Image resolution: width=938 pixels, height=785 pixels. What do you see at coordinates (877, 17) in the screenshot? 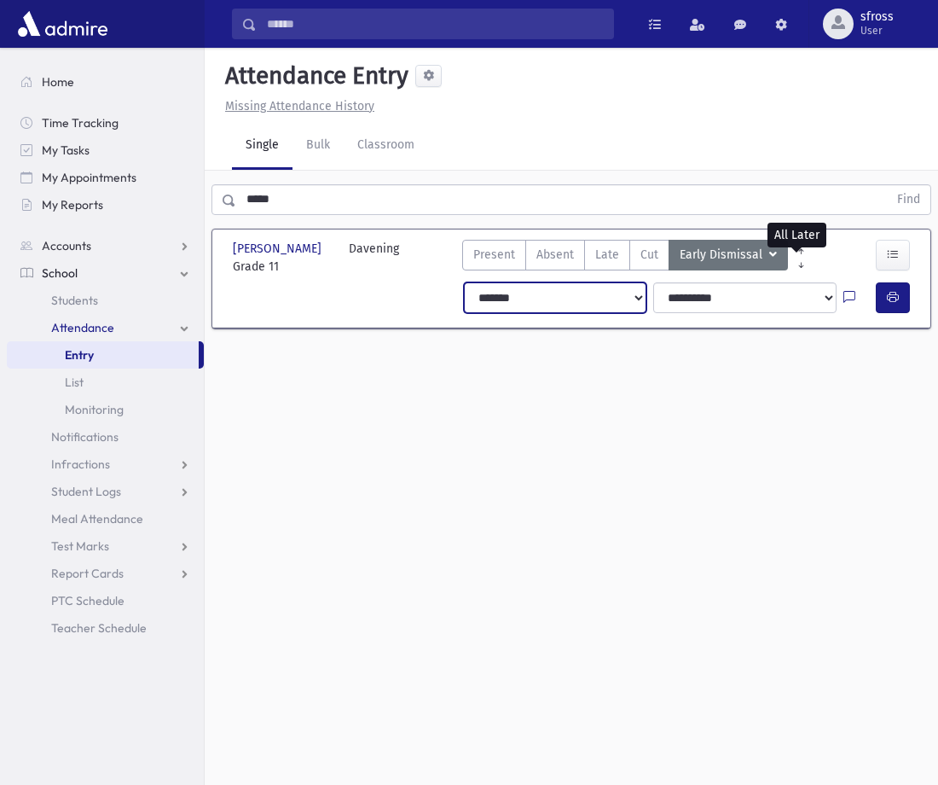
I see `span: sfross` at bounding box center [877, 17].